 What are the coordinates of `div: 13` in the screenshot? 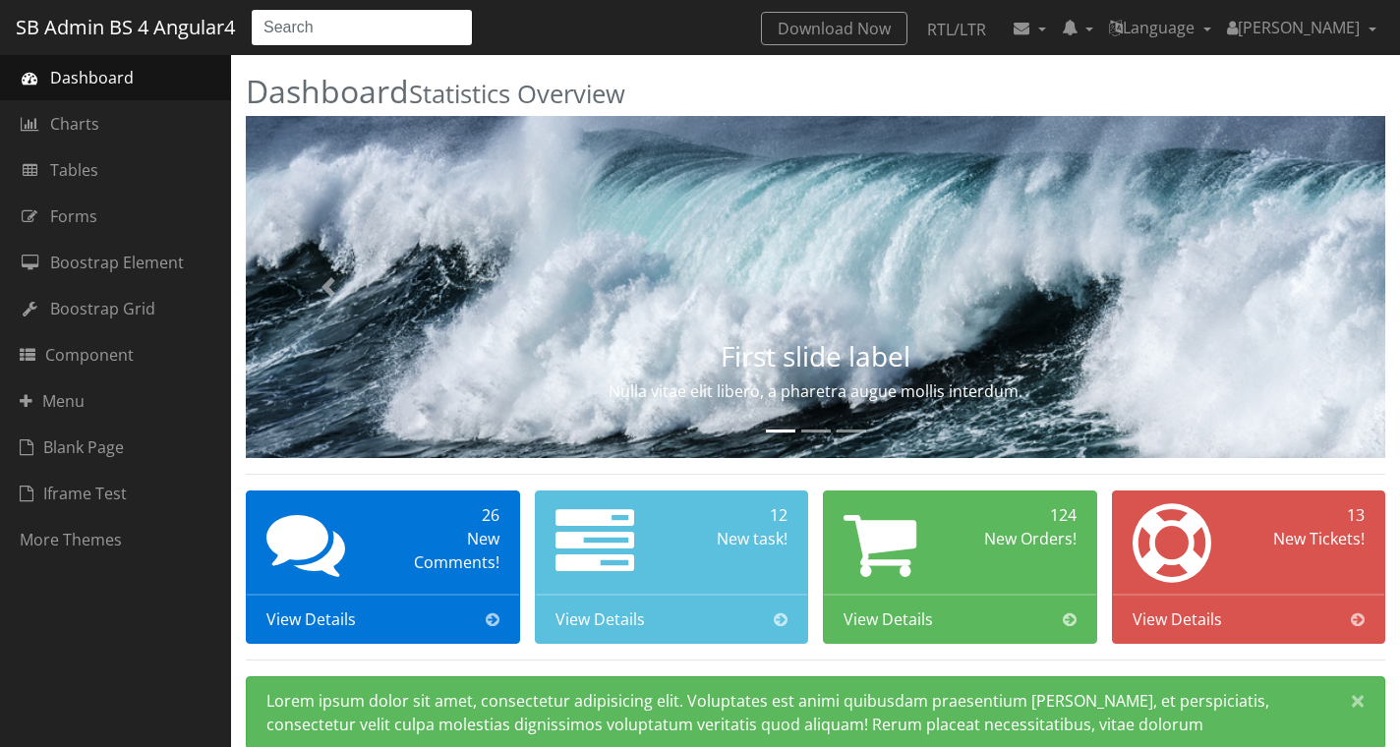 It's located at (1310, 515).